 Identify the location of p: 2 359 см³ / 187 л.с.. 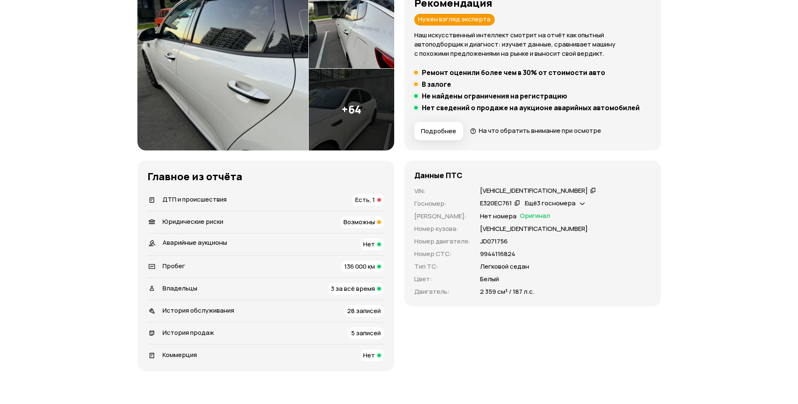
(507, 292).